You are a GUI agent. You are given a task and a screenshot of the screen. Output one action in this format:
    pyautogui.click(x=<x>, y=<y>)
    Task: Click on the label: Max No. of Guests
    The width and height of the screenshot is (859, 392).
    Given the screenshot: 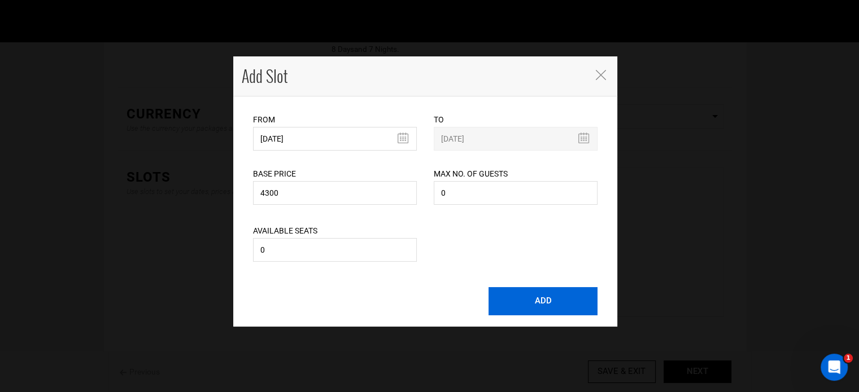 What is the action you would take?
    pyautogui.click(x=470, y=174)
    